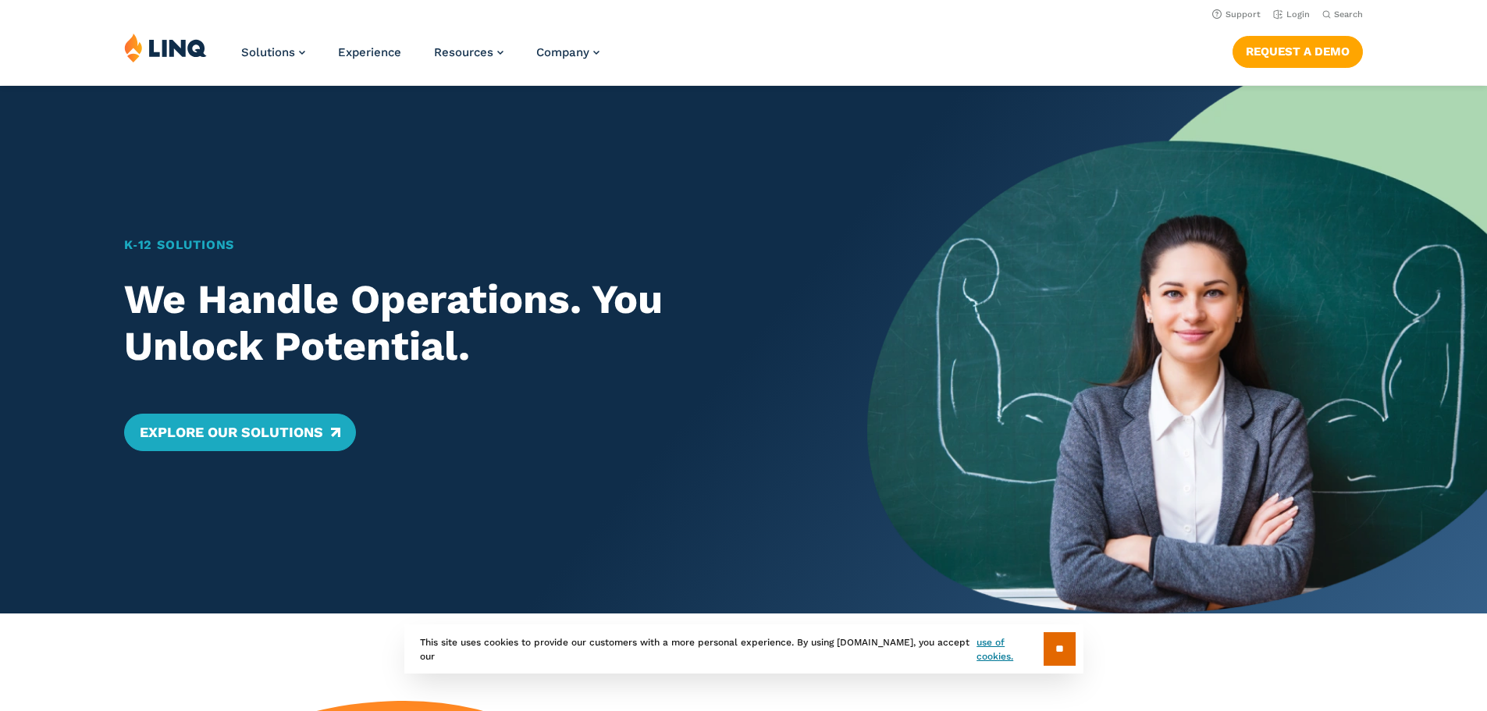 The width and height of the screenshot is (1487, 711). Describe the element at coordinates (465, 245) in the screenshot. I see `h1: K‑12 Solutions` at that location.